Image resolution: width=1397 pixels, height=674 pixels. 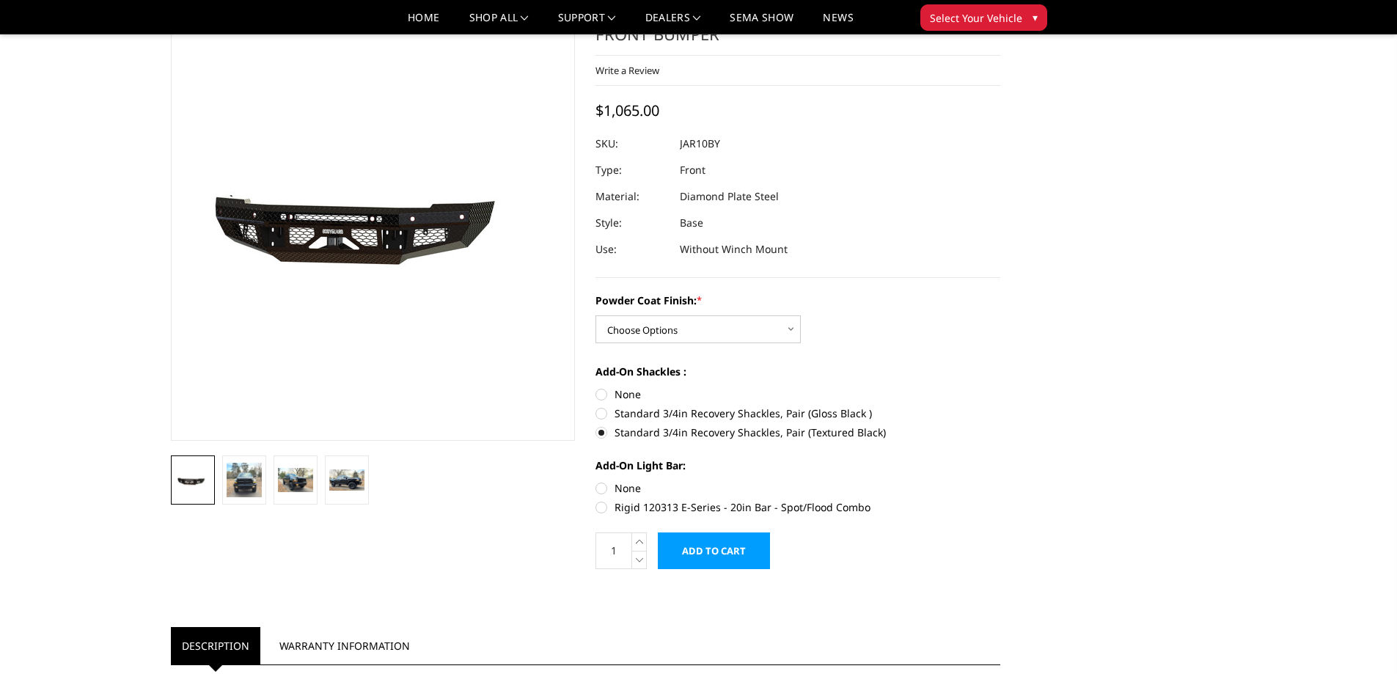 What do you see at coordinates (761, 23) in the screenshot?
I see `a: SEMA Show` at bounding box center [761, 23].